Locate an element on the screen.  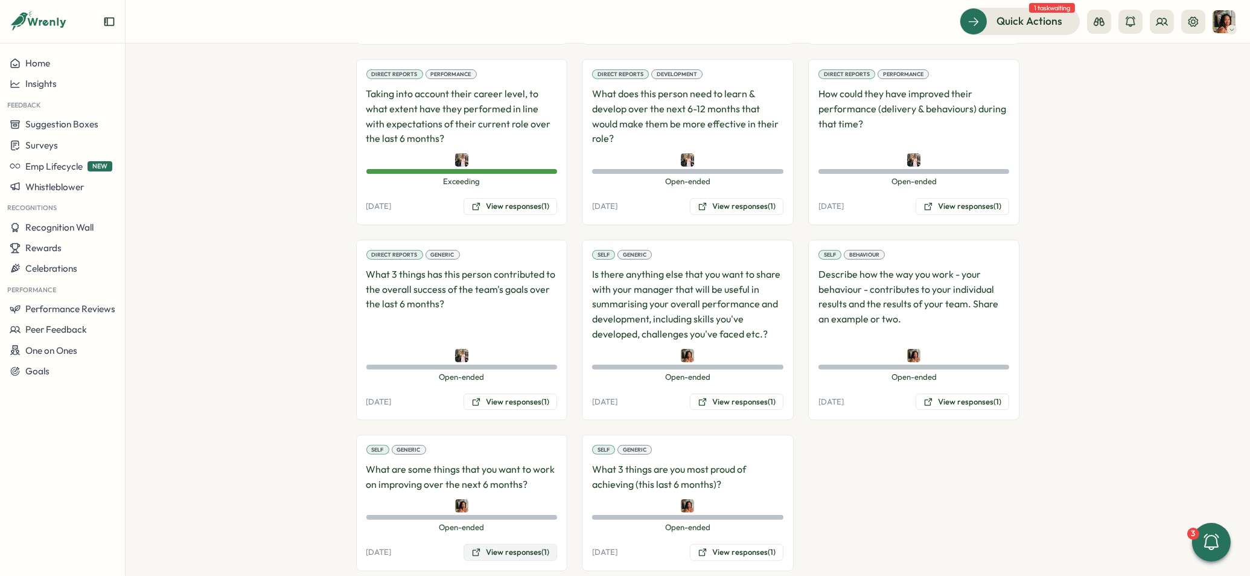
div: Behaviour is located at coordinates (864, 255).